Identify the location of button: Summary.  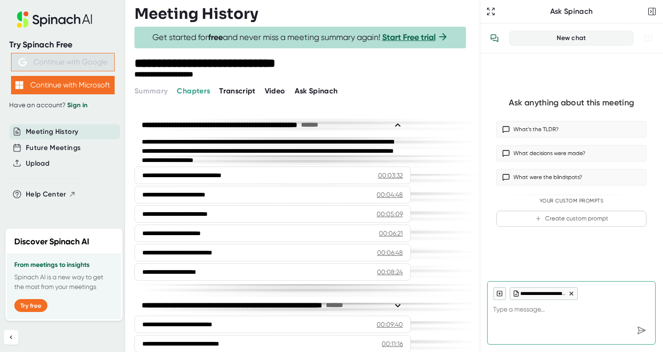
(151, 91).